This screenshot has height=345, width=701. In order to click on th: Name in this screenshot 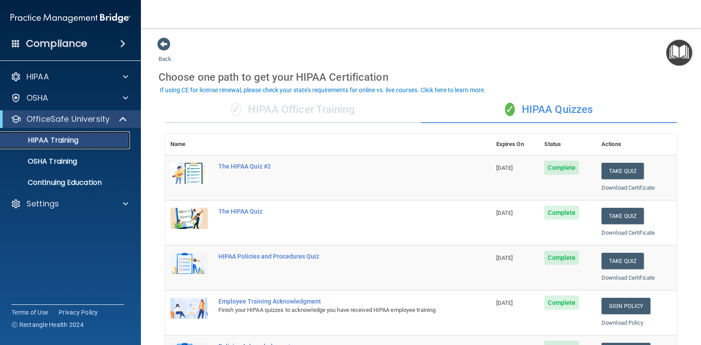, I will do `click(189, 144)`.